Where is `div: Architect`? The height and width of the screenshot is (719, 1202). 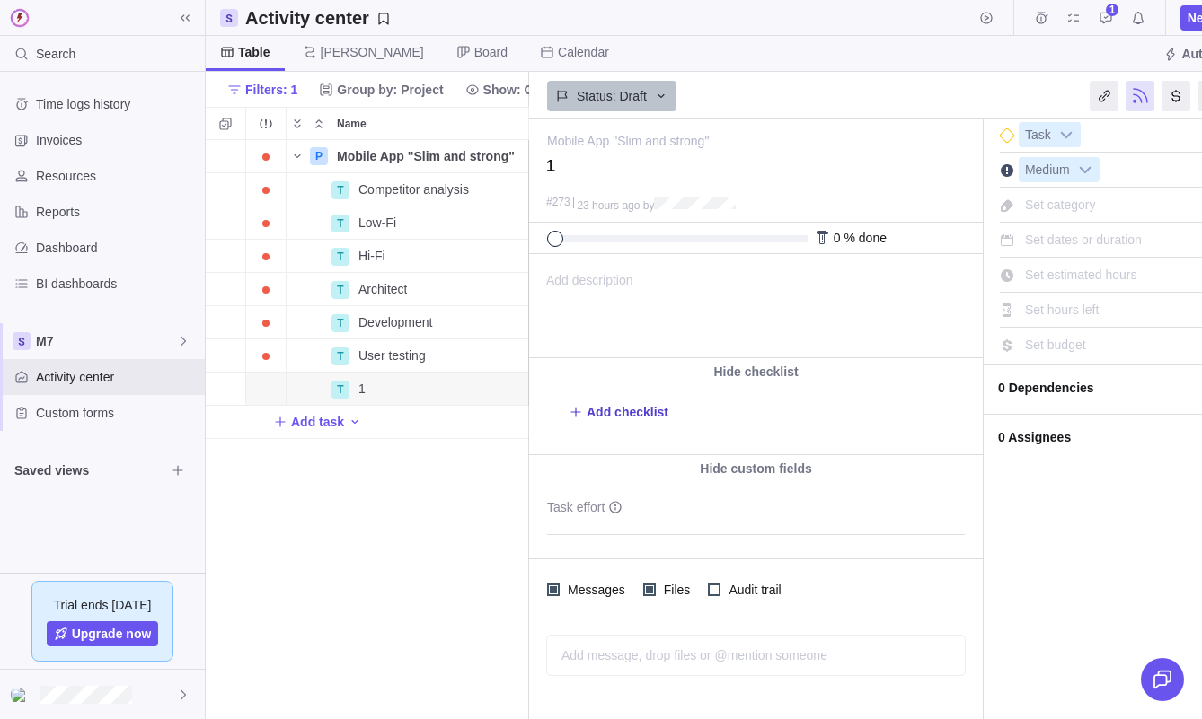
div: Architect is located at coordinates (439, 289).